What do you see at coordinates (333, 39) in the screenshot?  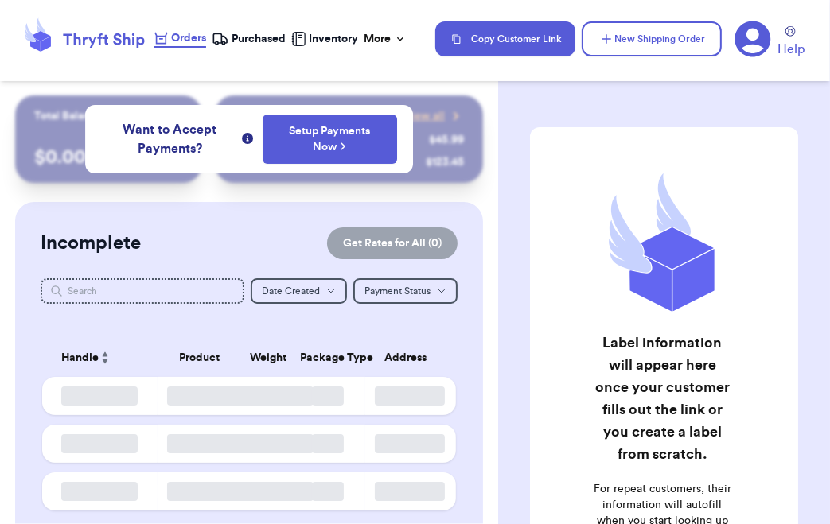 I see `span: Inventory` at bounding box center [333, 39].